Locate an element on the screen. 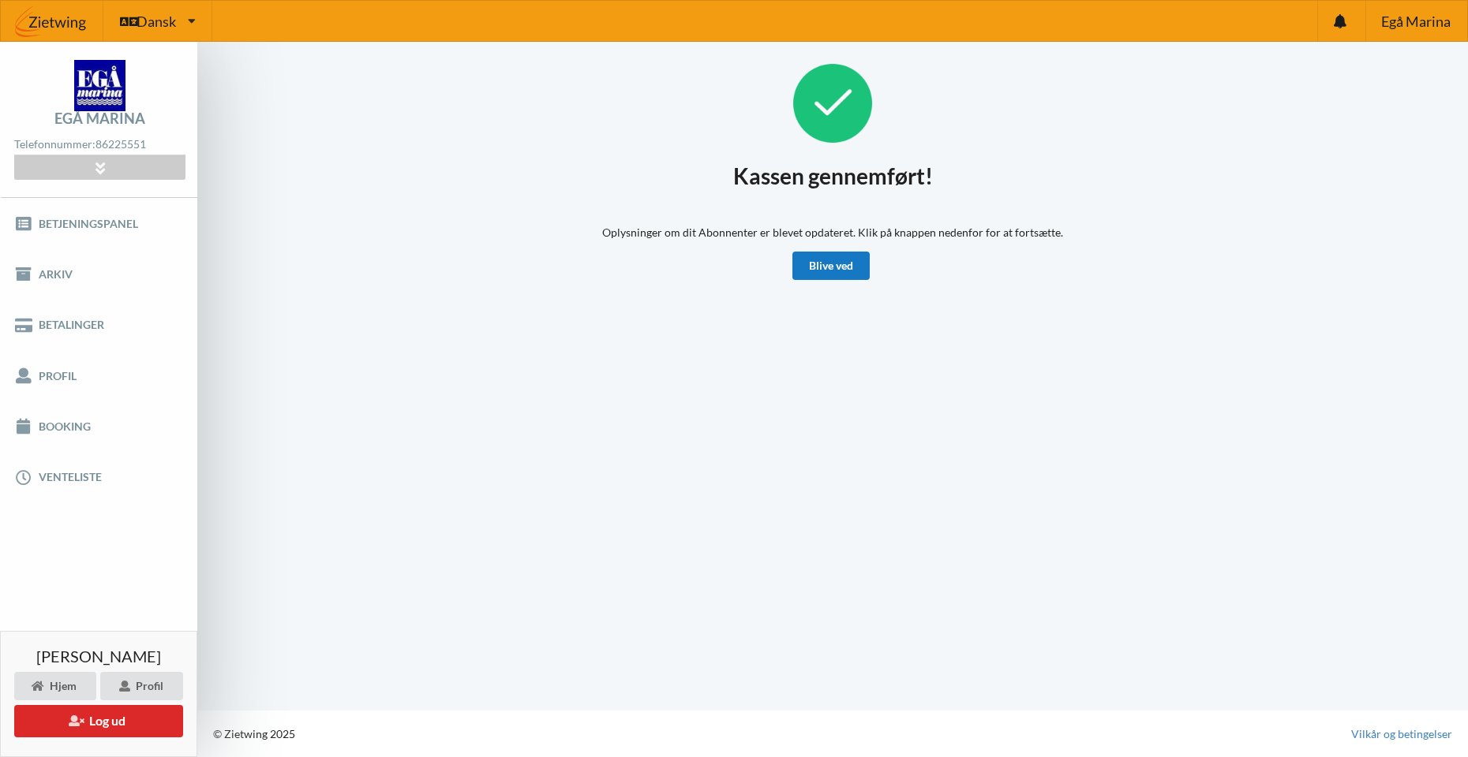 This screenshot has height=757, width=1468. div: Telefonnummer: is located at coordinates (99, 144).